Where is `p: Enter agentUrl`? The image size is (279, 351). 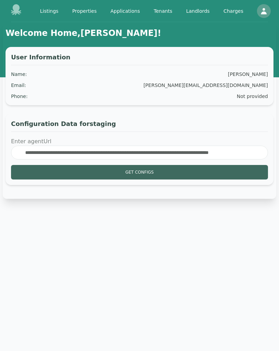 p: Enter agentUrl is located at coordinates (139, 142).